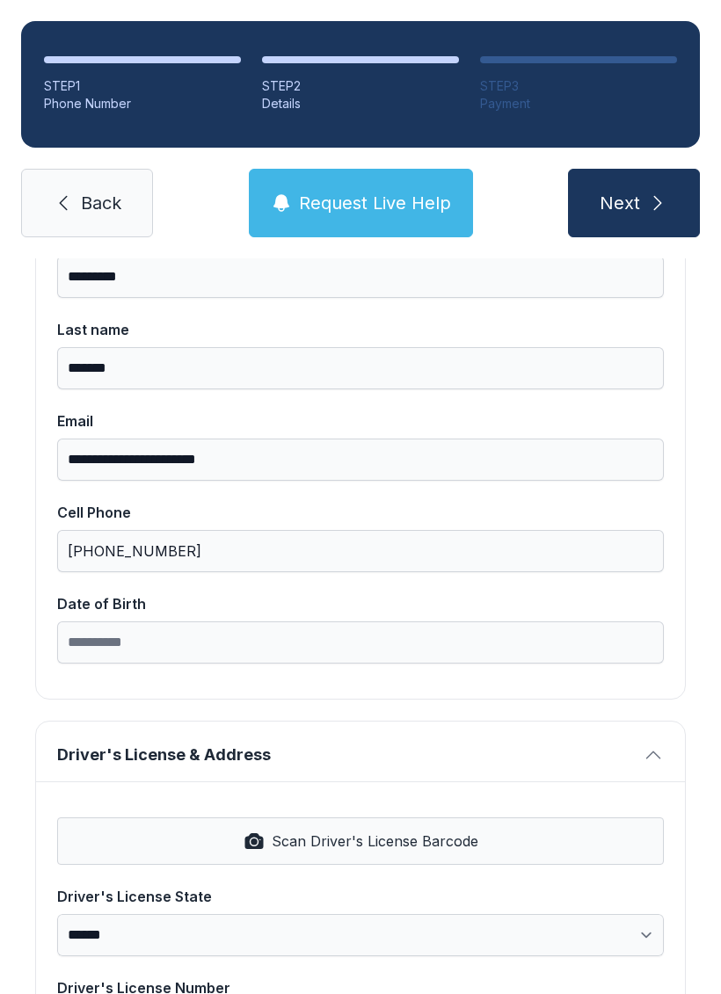 The width and height of the screenshot is (721, 994). I want to click on span: Request Live Help, so click(375, 203).